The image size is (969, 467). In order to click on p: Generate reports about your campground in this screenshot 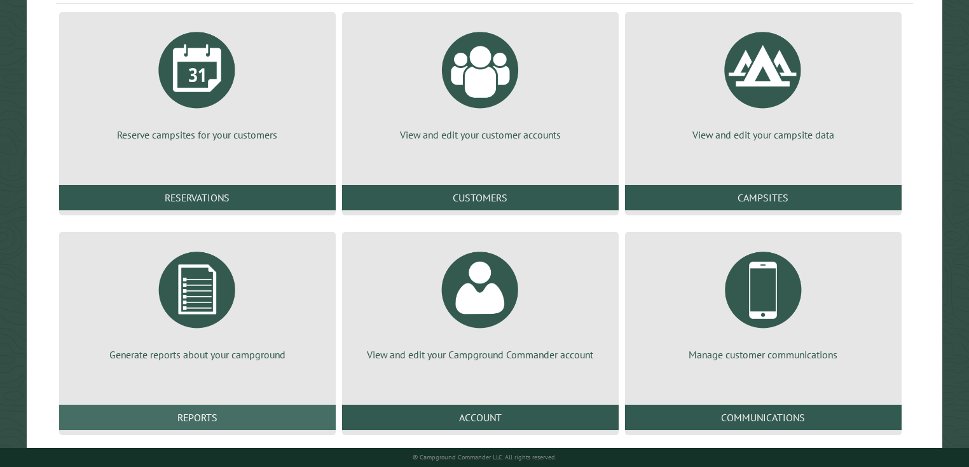, I will do `click(197, 355)`.